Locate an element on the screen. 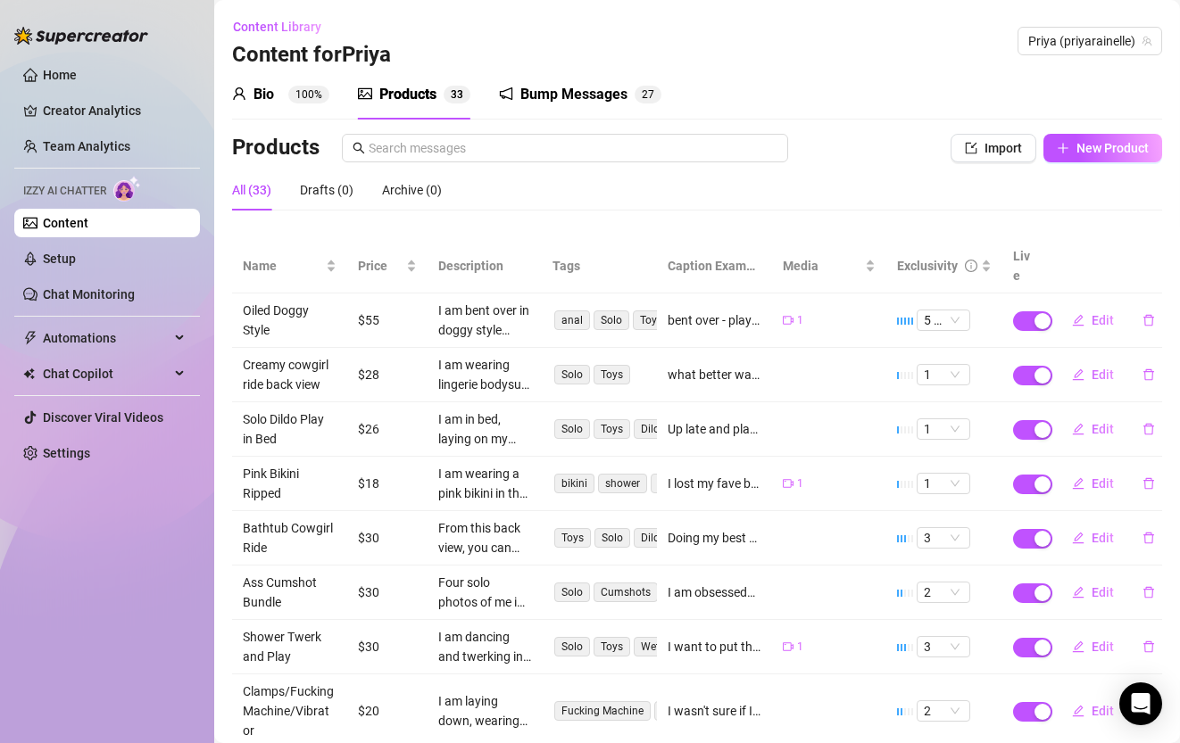 This screenshot has width=1180, height=743. sup: 27 is located at coordinates (648, 95).